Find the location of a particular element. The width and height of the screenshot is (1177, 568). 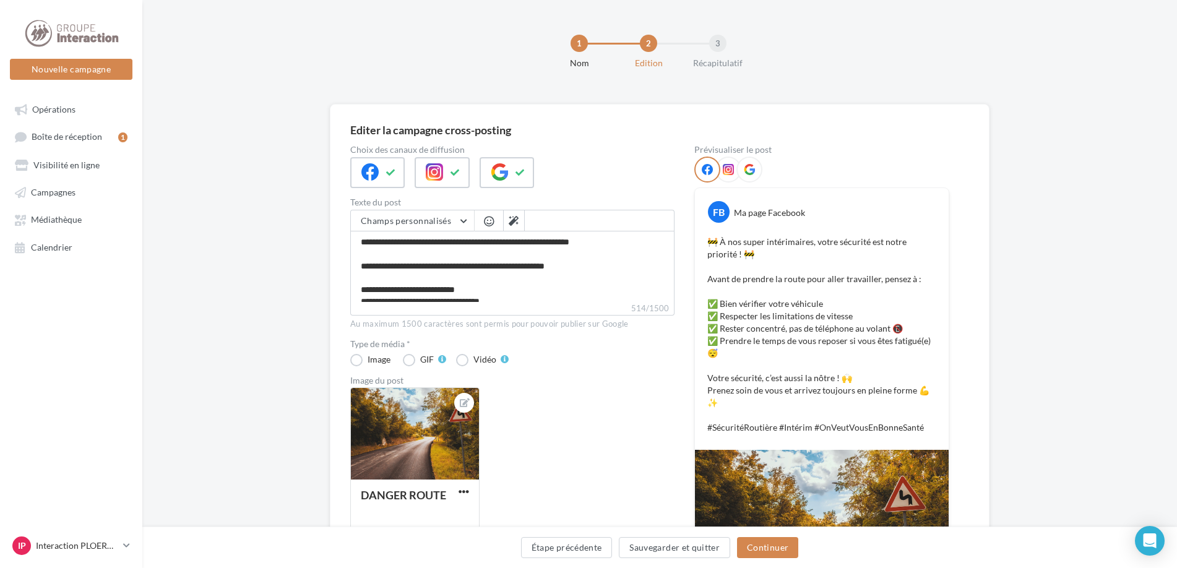

button: Sauvegarder et quitter is located at coordinates (674, 547).